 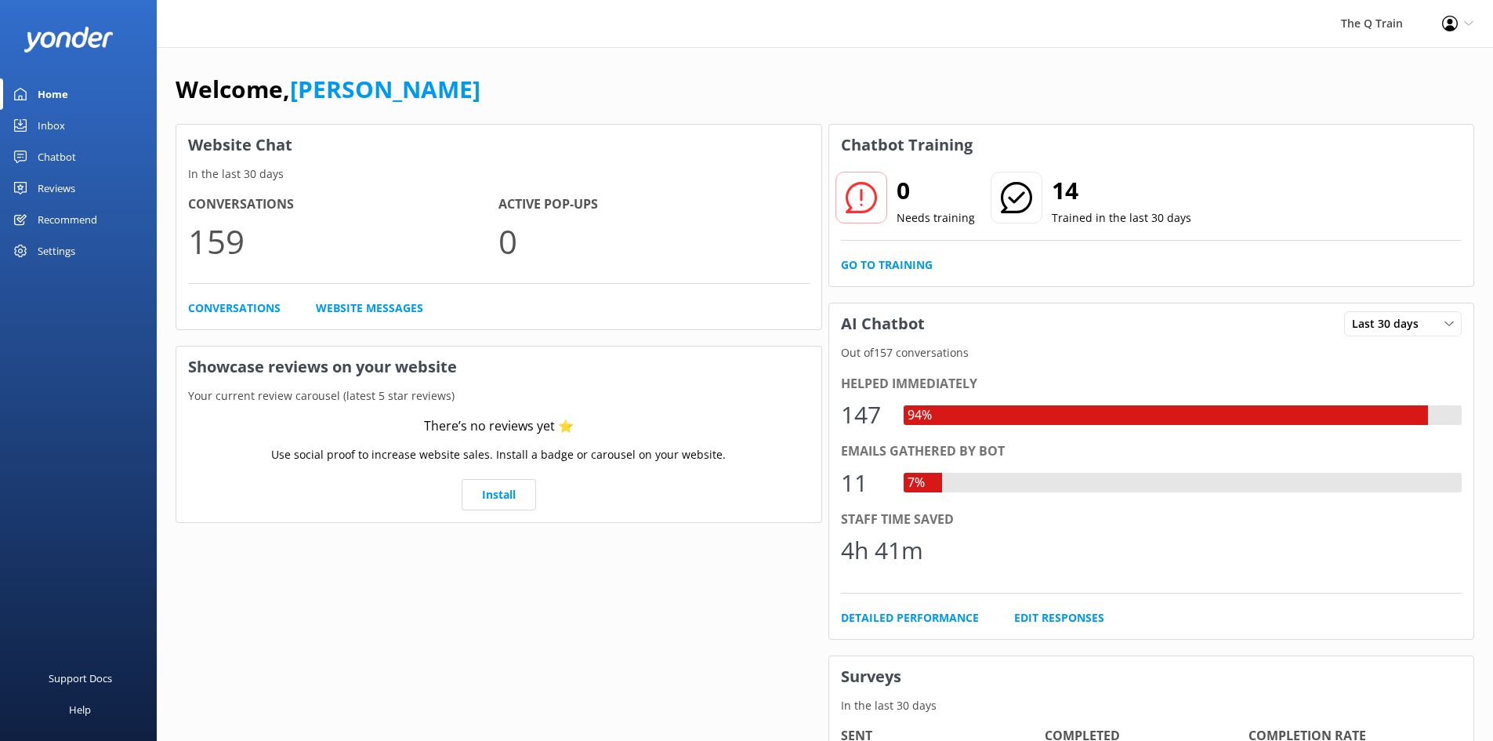 I want to click on div: 11, so click(x=864, y=483).